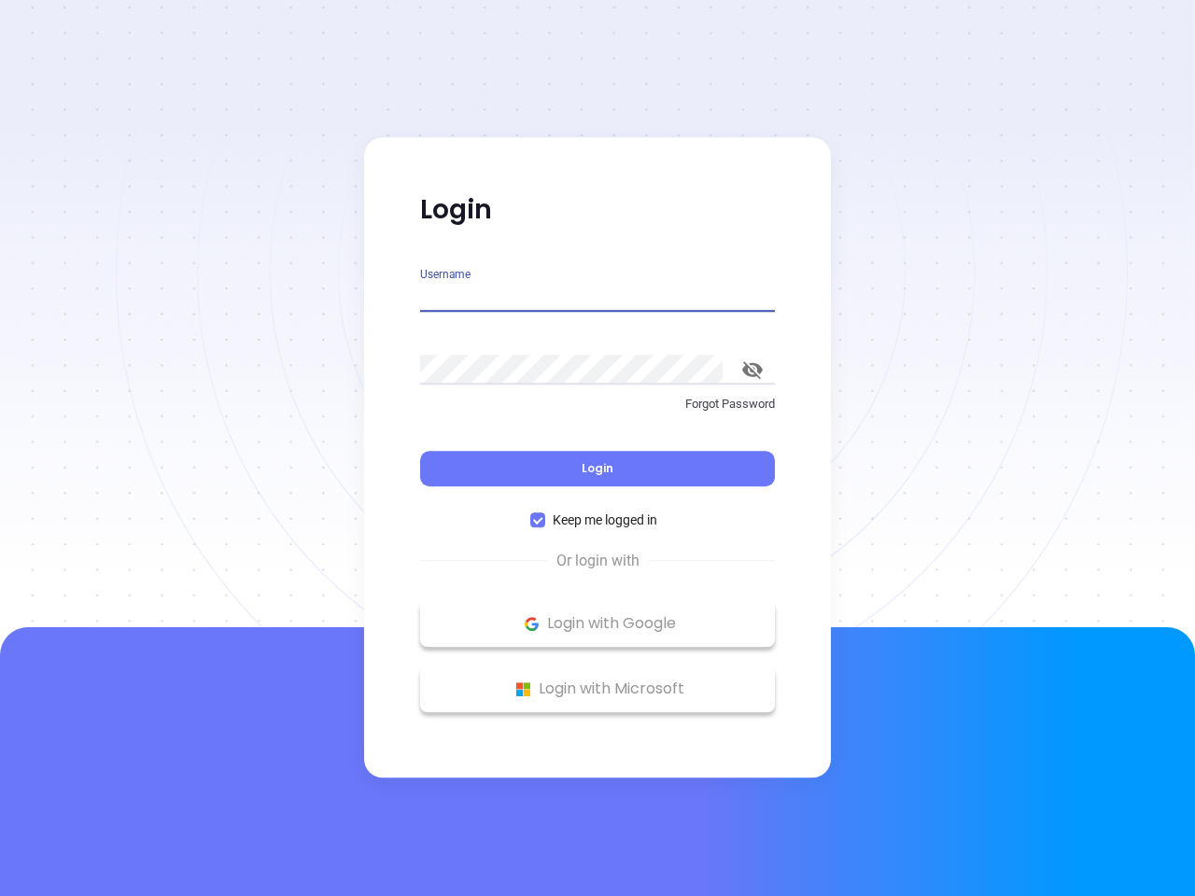 The width and height of the screenshot is (1195, 896). What do you see at coordinates (597, 689) in the screenshot?
I see `button: Microsoft Logo Login with Microsoft` at bounding box center [597, 689].